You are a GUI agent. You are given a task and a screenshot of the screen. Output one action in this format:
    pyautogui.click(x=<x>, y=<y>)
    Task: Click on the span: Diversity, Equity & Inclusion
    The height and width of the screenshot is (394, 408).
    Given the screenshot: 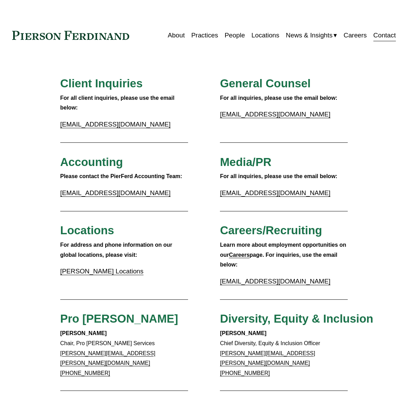 What is the action you would take?
    pyautogui.click(x=297, y=318)
    